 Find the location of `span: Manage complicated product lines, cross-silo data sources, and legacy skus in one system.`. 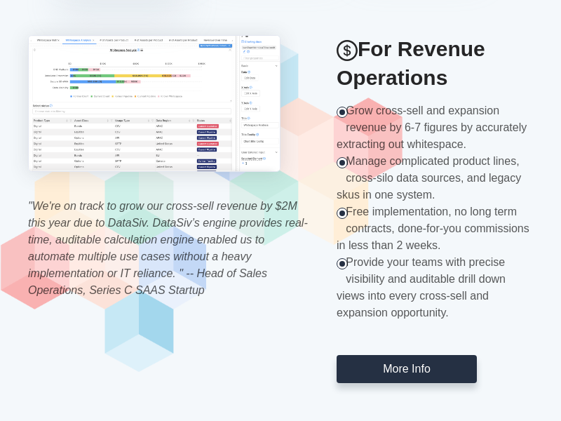

span: Manage complicated product lines, cross-silo data sources, and legacy skus in one system. is located at coordinates (428, 177).